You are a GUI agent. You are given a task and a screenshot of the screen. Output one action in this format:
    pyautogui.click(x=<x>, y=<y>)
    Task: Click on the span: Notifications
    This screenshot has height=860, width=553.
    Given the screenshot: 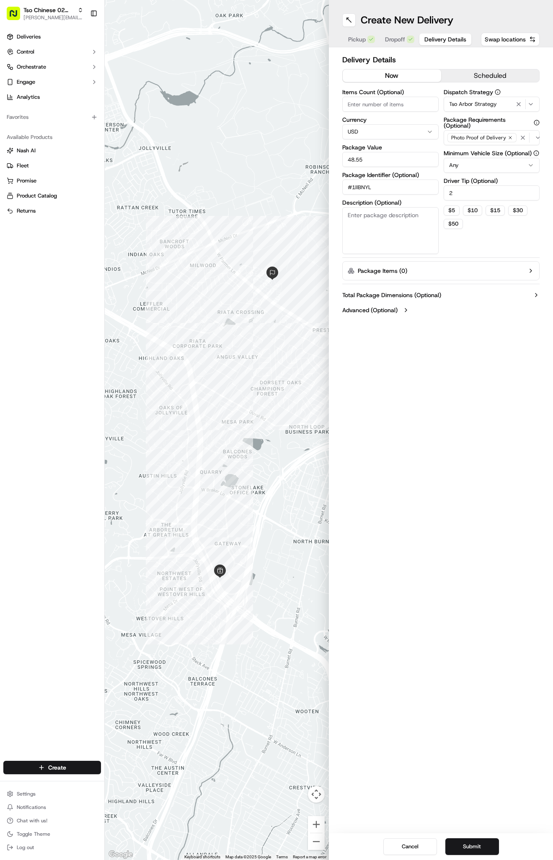 What is the action you would take?
    pyautogui.click(x=31, y=808)
    